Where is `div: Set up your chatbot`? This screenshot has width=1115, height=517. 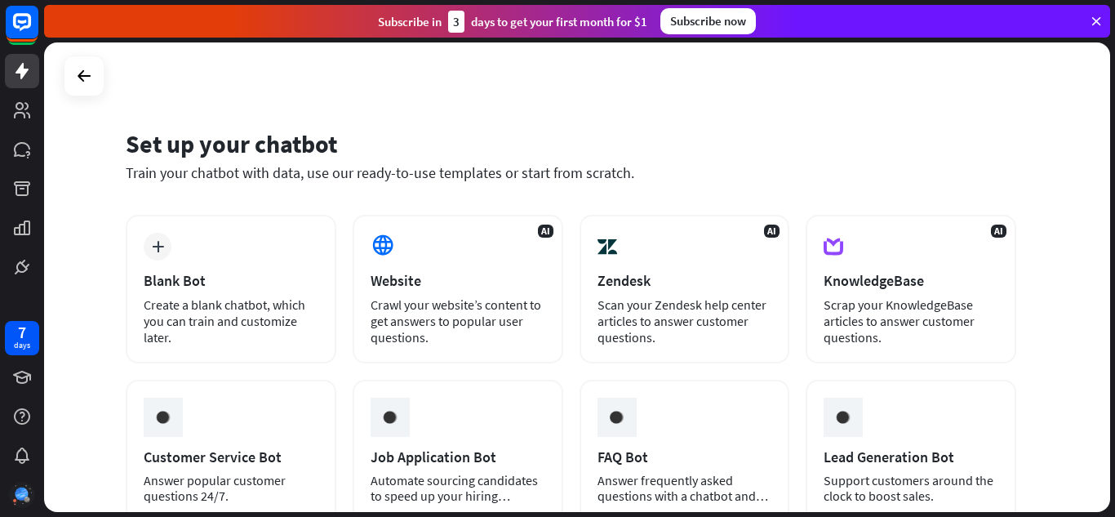
div: Set up your chatbot is located at coordinates (571, 144).